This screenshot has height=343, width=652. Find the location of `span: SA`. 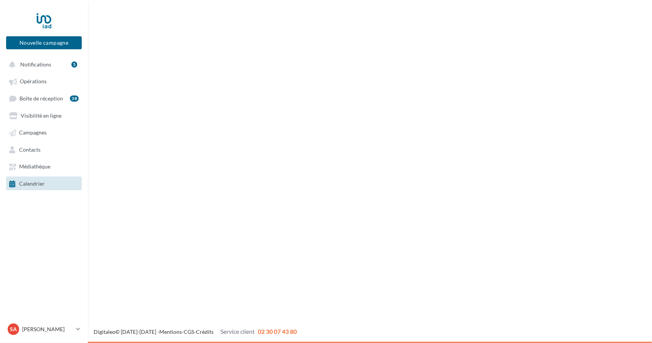

span: SA is located at coordinates (13, 329).